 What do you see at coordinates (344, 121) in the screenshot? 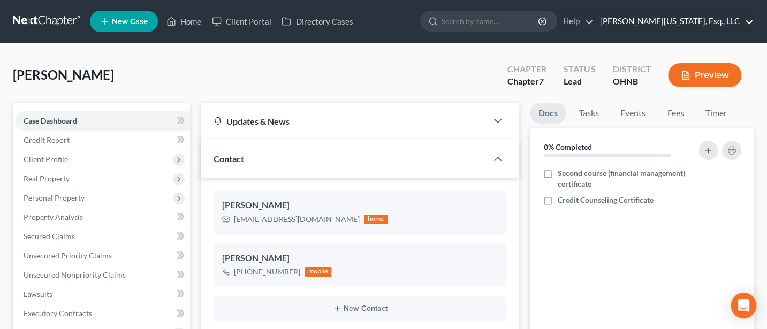
I see `div: Updates & News` at bounding box center [344, 121].